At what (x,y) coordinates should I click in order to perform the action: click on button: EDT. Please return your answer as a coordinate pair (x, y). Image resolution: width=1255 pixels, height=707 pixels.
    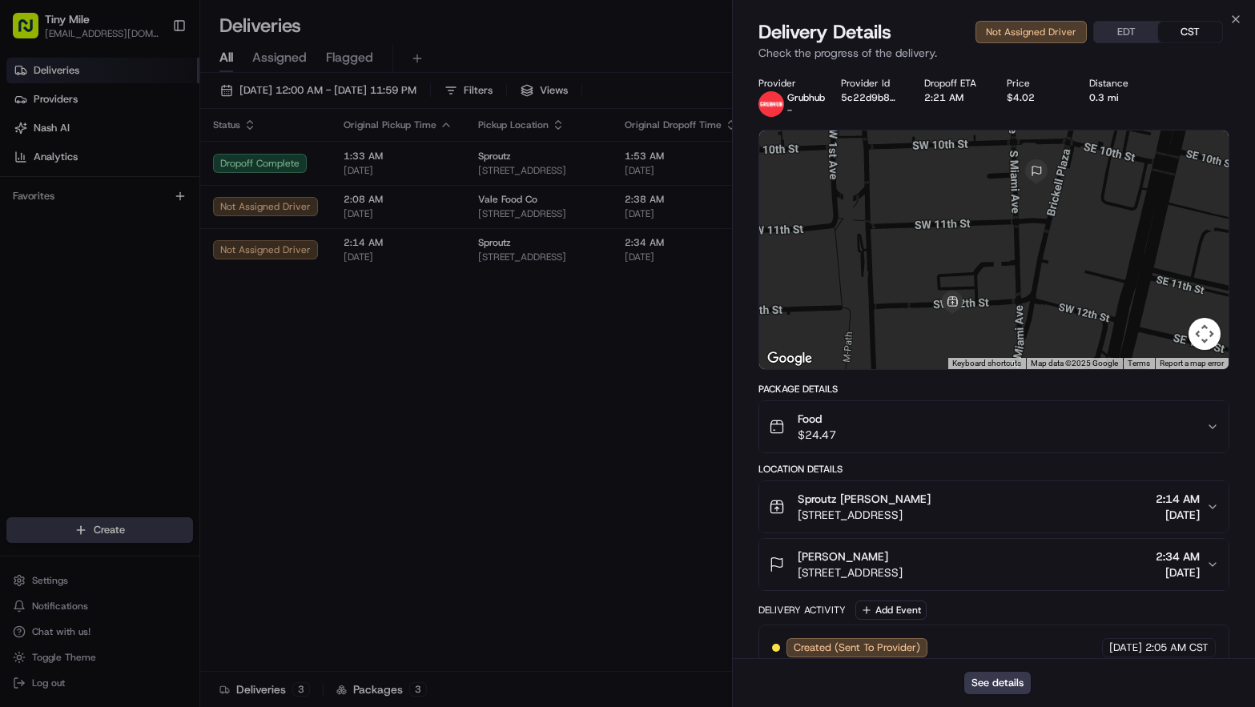
    Looking at the image, I should click on (1126, 32).